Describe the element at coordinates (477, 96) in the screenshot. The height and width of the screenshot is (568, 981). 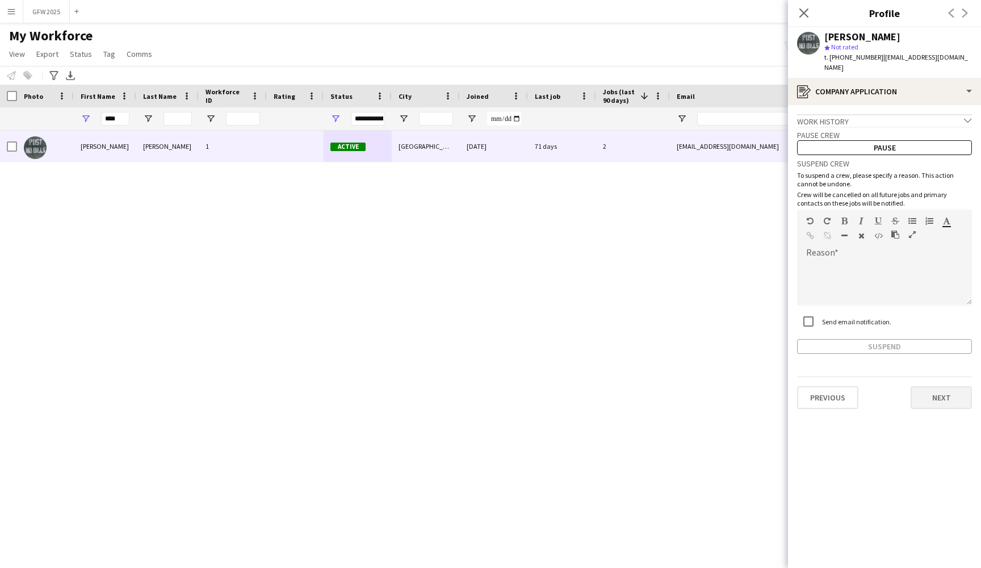
I see `span: Joined` at that location.